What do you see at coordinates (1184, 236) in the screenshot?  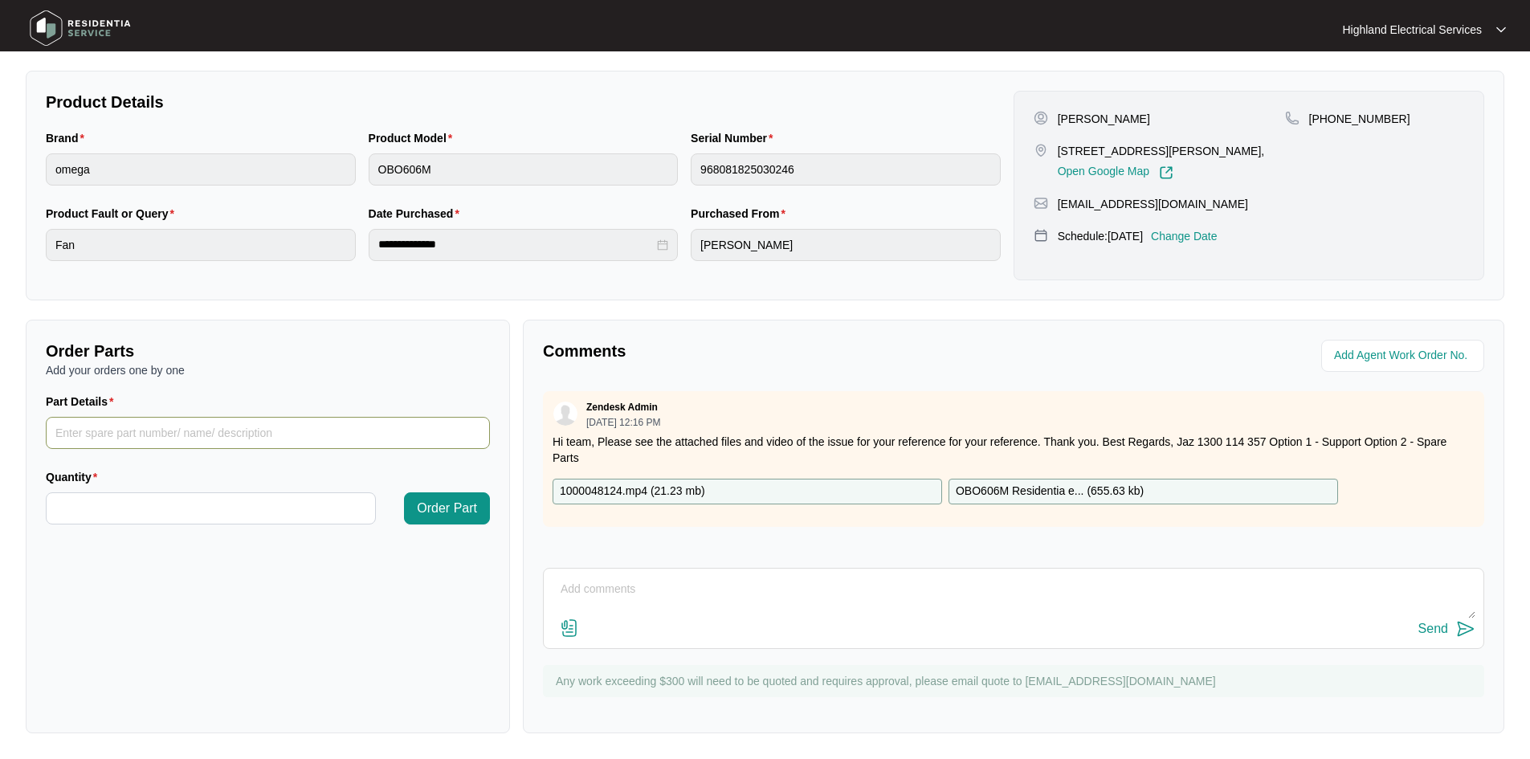 I see `p: Change Date` at bounding box center [1184, 236].